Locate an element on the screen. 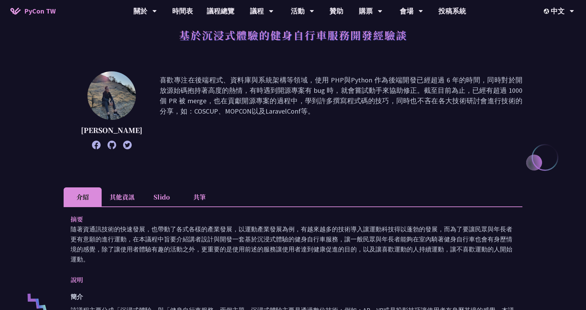 The height and width of the screenshot is (310, 586). p: 摘要 is located at coordinates (286, 219).